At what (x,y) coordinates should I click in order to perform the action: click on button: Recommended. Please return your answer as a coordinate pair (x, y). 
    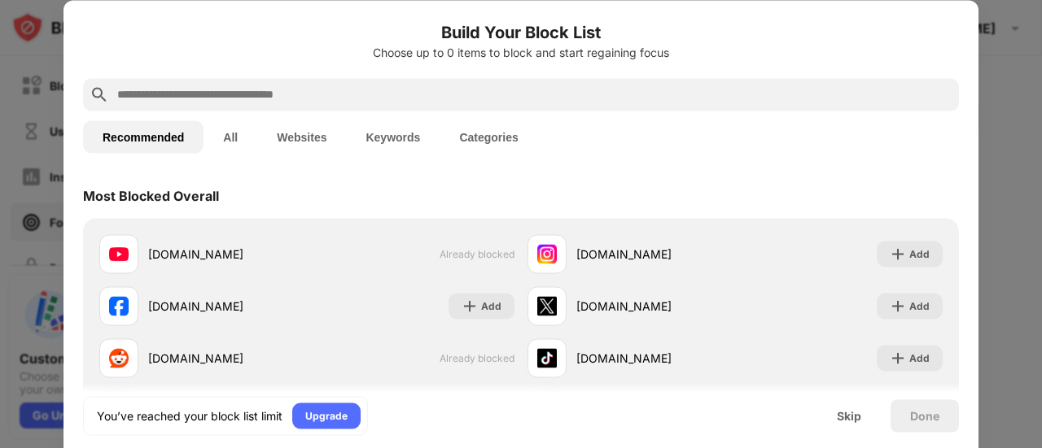
    Looking at the image, I should click on (143, 137).